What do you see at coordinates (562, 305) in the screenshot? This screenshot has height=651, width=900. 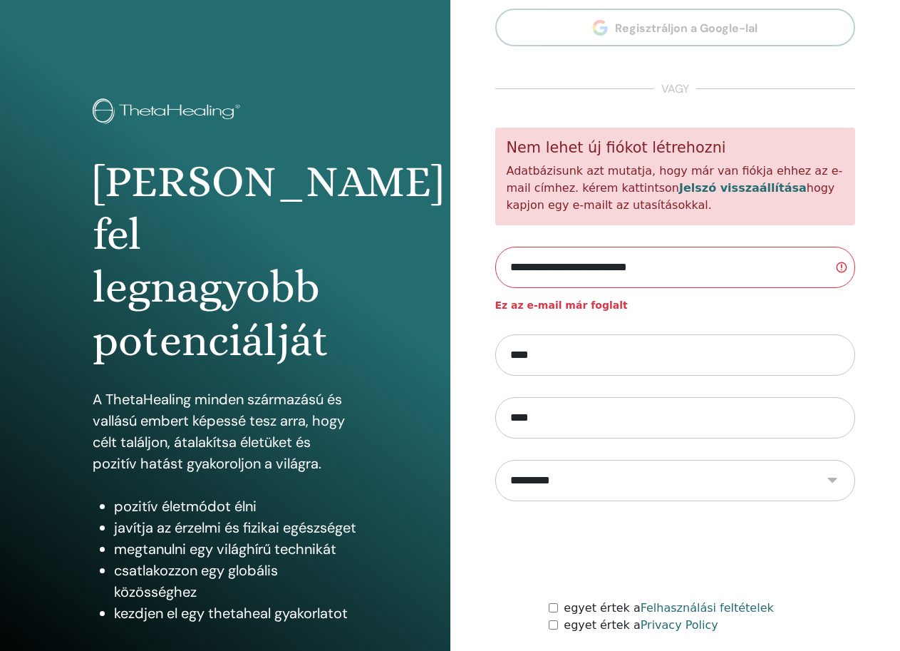 I see `strong: Ez az e-mail már foglalt` at bounding box center [562, 305].